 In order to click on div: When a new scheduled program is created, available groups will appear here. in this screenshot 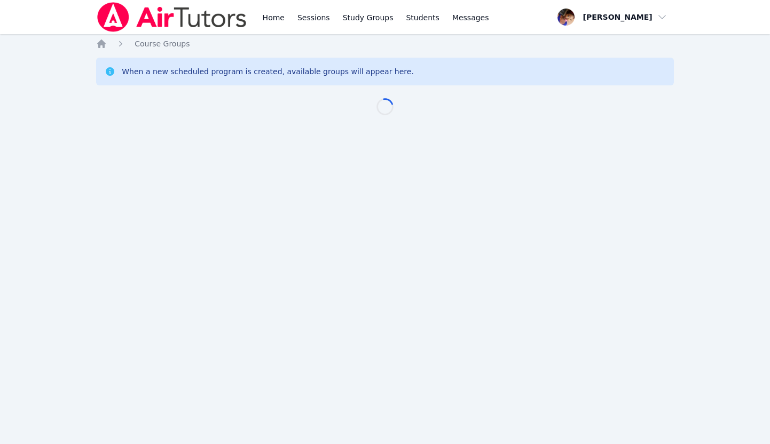, I will do `click(267, 72)`.